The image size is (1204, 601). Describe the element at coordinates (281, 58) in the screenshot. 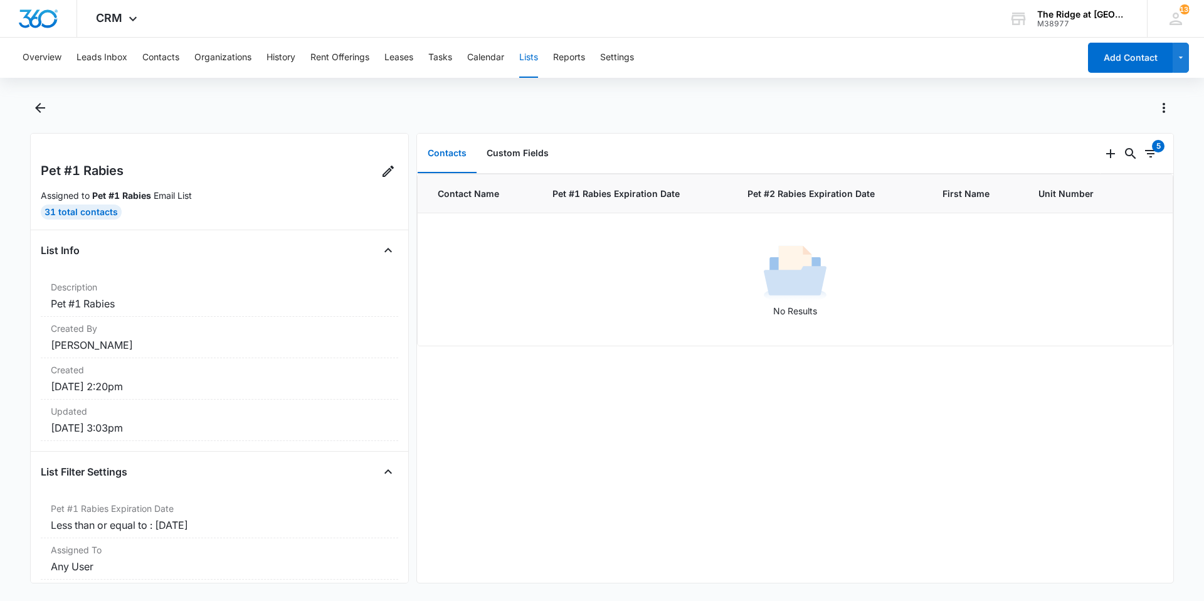

I see `button: History` at that location.